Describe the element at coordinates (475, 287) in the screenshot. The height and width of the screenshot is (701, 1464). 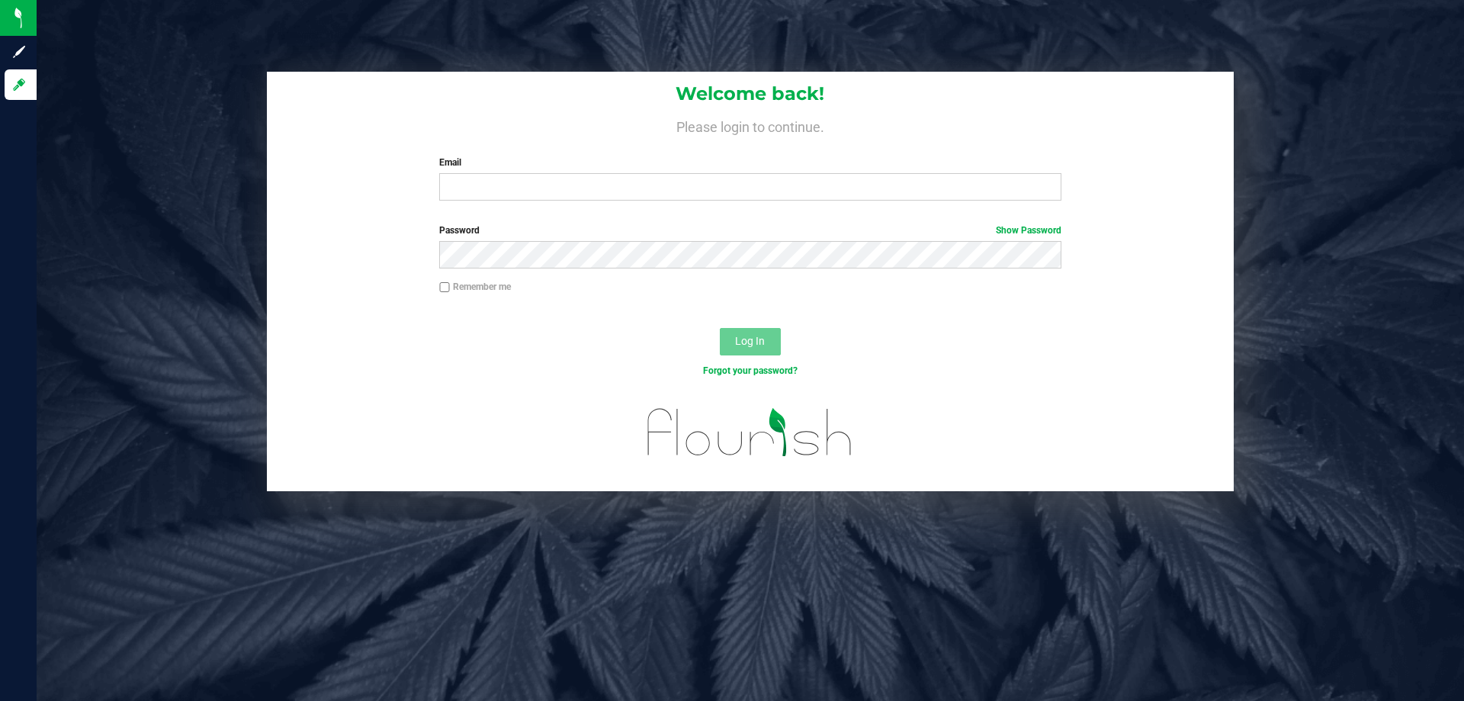
I see `label: Remember me` at that location.